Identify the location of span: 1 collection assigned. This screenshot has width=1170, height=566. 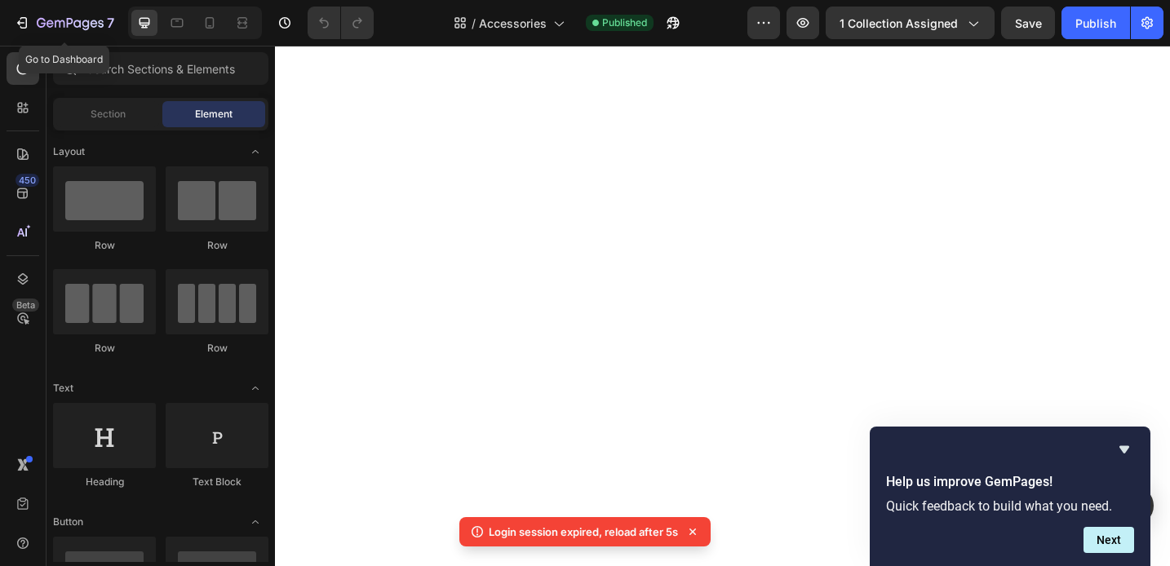
(898, 23).